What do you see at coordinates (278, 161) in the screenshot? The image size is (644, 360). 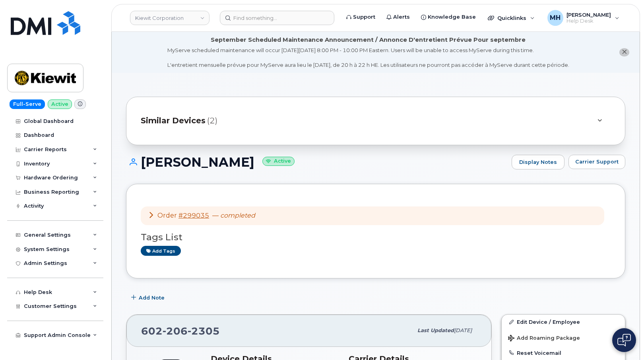 I see `small: Active` at bounding box center [278, 161].